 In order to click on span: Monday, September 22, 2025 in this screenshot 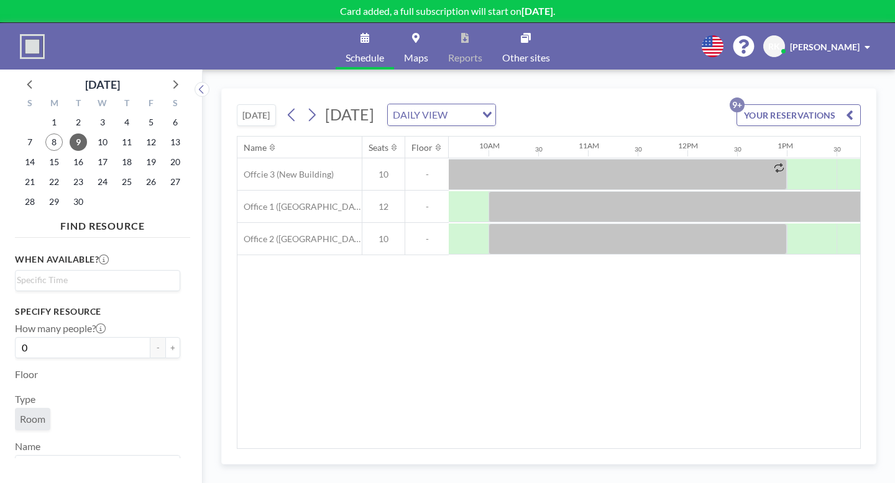, I will do `click(54, 182)`.